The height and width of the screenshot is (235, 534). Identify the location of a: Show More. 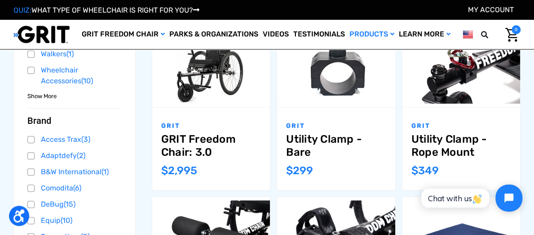
(42, 95).